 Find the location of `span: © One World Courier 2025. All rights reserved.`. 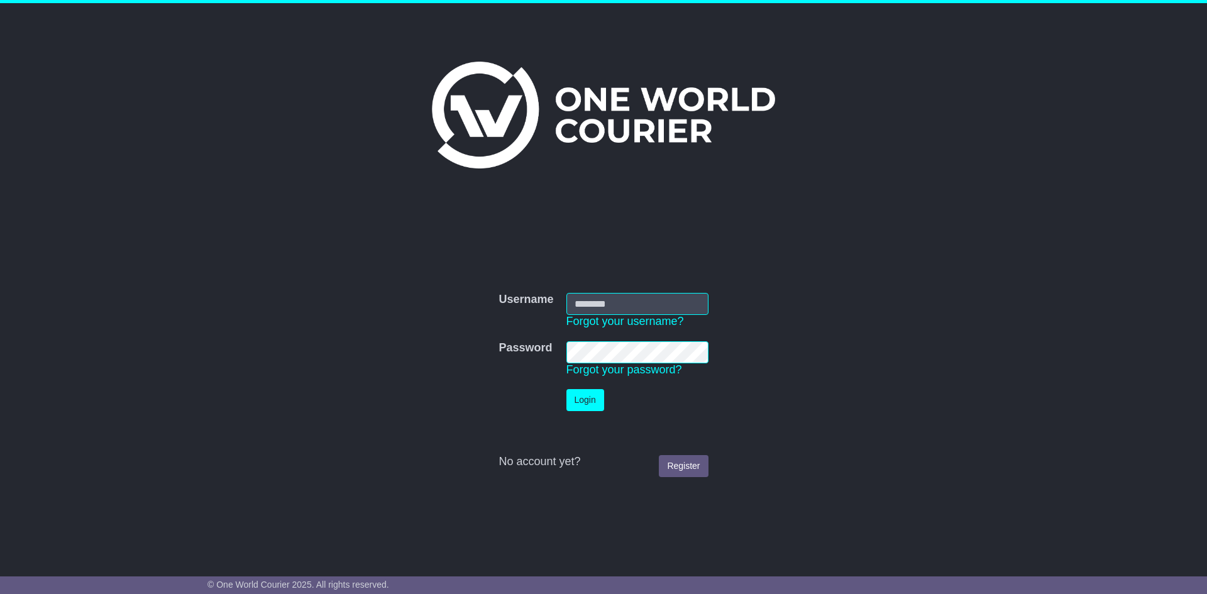

span: © One World Courier 2025. All rights reserved. is located at coordinates (298, 585).